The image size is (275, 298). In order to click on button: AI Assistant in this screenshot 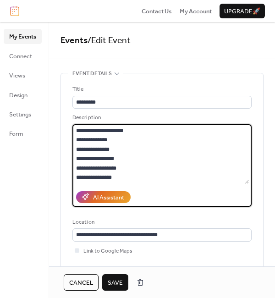, I will do `click(103, 197)`.